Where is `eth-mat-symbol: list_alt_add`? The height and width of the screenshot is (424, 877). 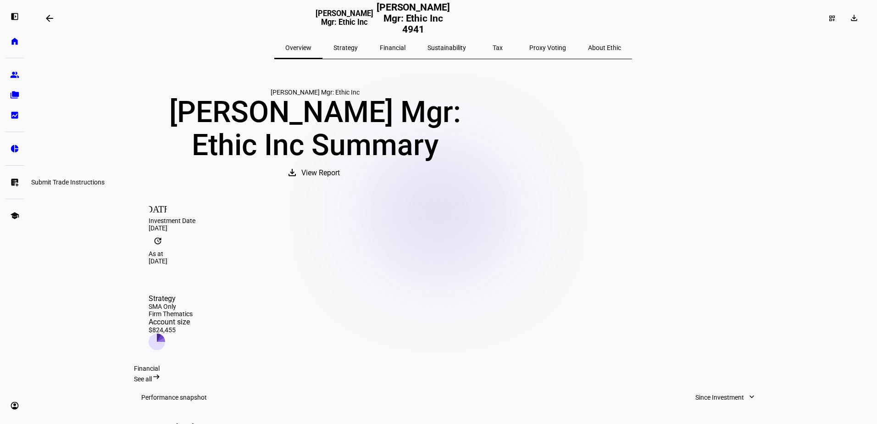
eth-mat-symbol: list_alt_add is located at coordinates (15, 182).